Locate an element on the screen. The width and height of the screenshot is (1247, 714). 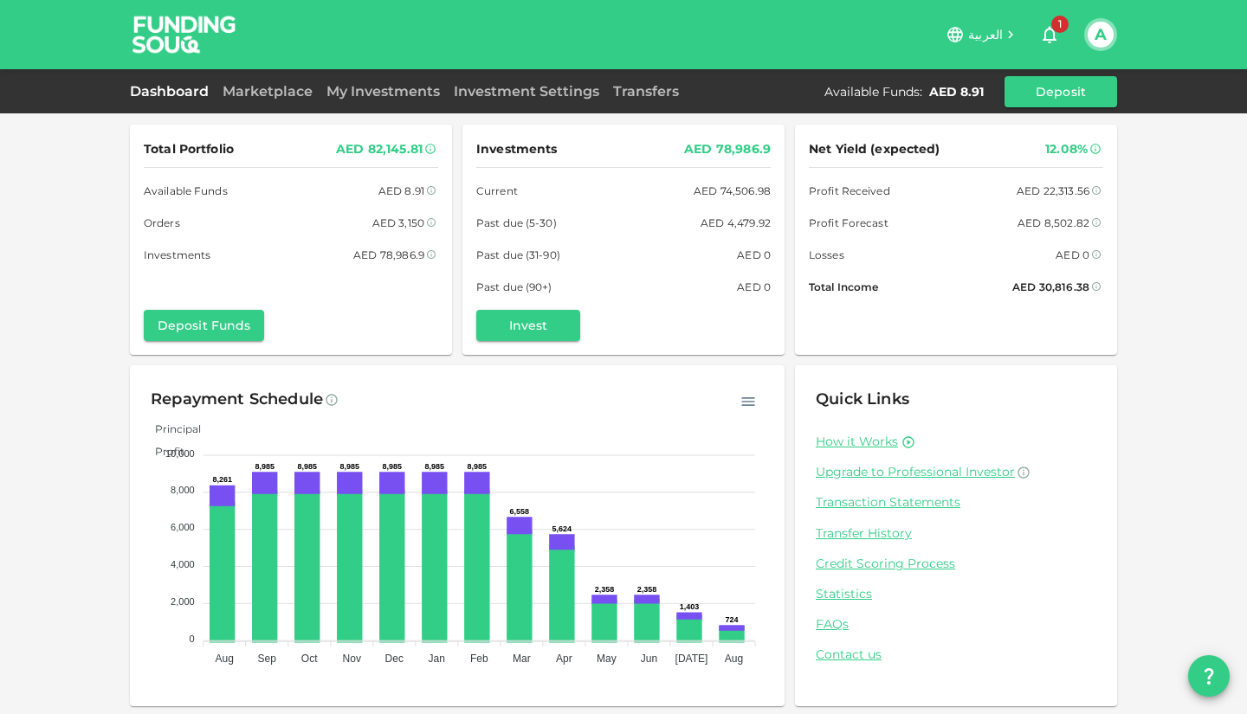
span: Past due (90+) is located at coordinates (514, 287).